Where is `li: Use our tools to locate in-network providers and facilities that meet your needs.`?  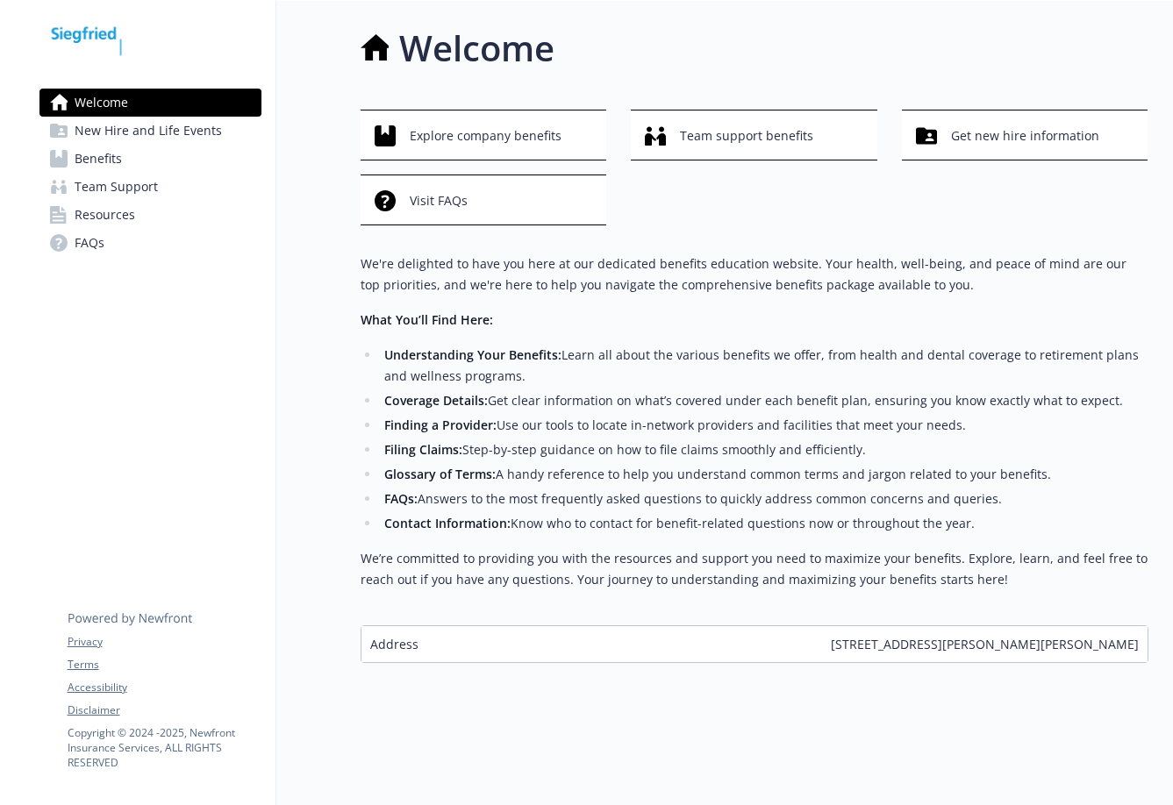 li: Use our tools to locate in-network providers and facilities that meet your needs. is located at coordinates (764, 425).